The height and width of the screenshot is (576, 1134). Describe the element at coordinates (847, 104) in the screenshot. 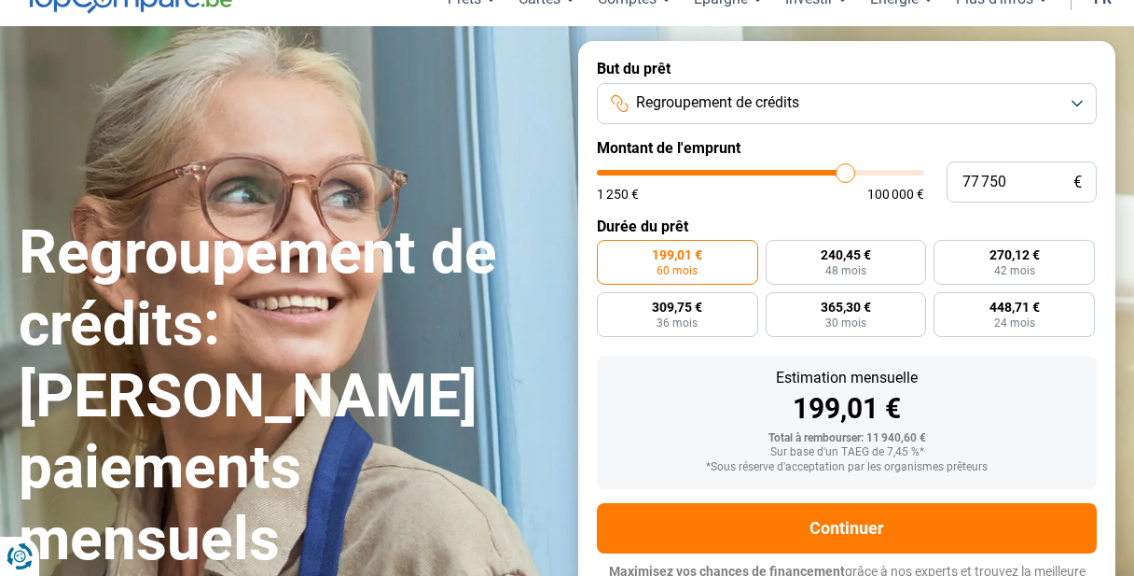

I see `button: Regroupement de crédits` at that location.